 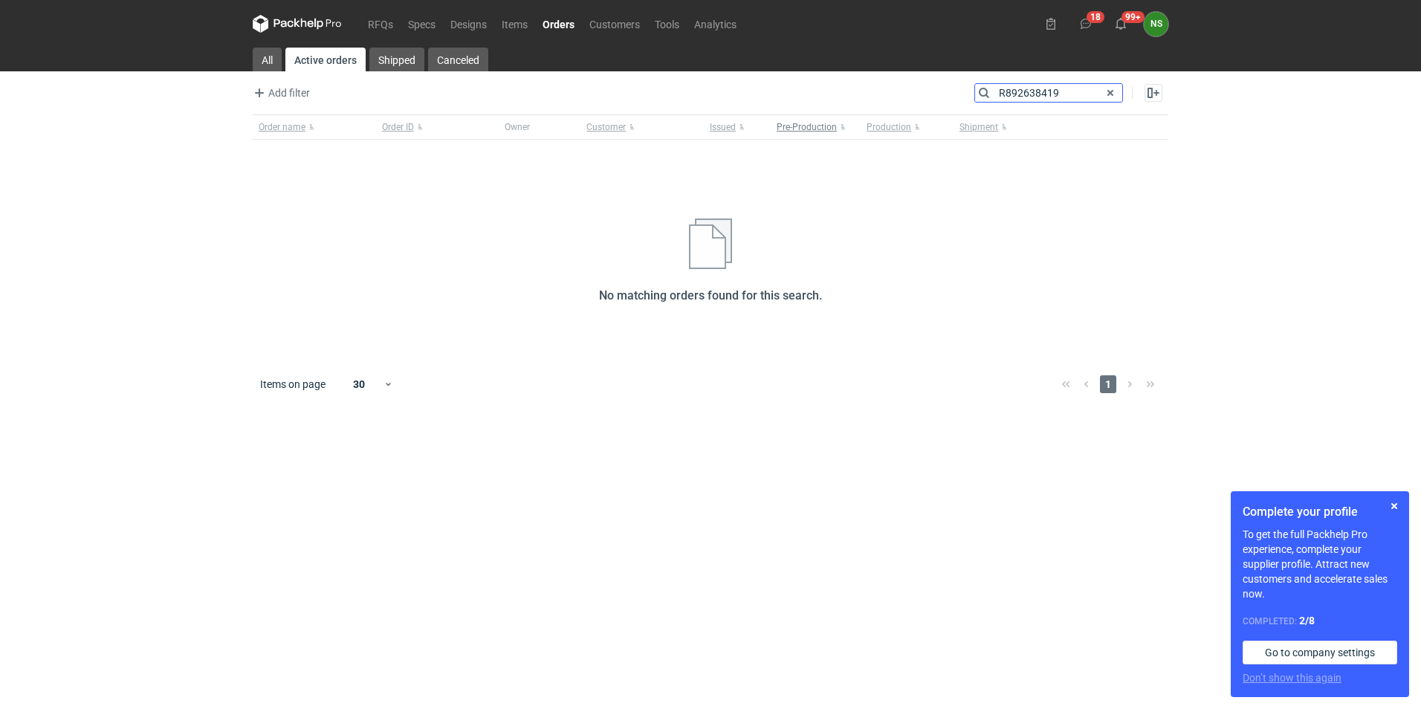 What do you see at coordinates (1292, 678) in the screenshot?
I see `button: Don’t show this again` at bounding box center [1292, 678].